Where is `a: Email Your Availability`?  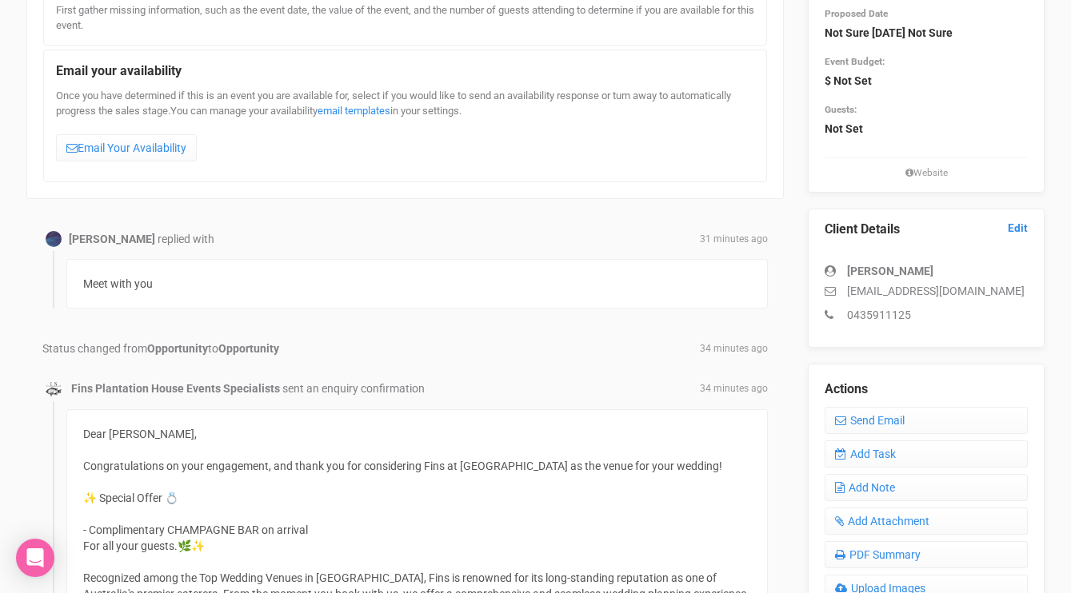
a: Email Your Availability is located at coordinates (126, 148).